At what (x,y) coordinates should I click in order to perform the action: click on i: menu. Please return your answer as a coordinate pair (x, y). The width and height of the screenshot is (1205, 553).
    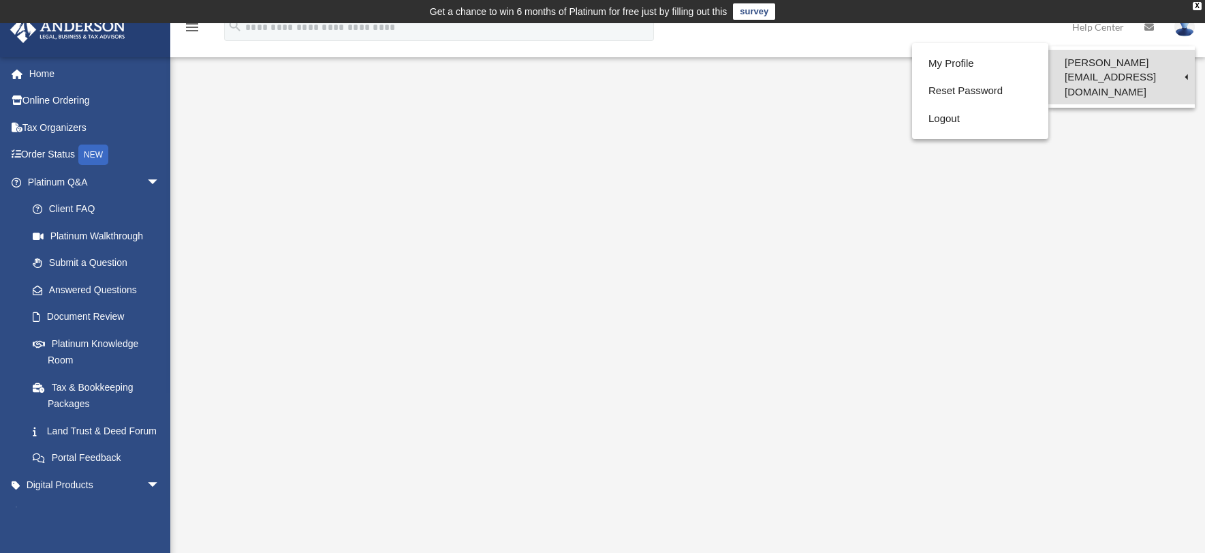
    Looking at the image, I should click on (192, 27).